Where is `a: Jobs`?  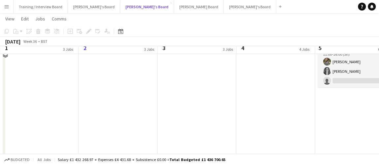 a: Jobs is located at coordinates (40, 19).